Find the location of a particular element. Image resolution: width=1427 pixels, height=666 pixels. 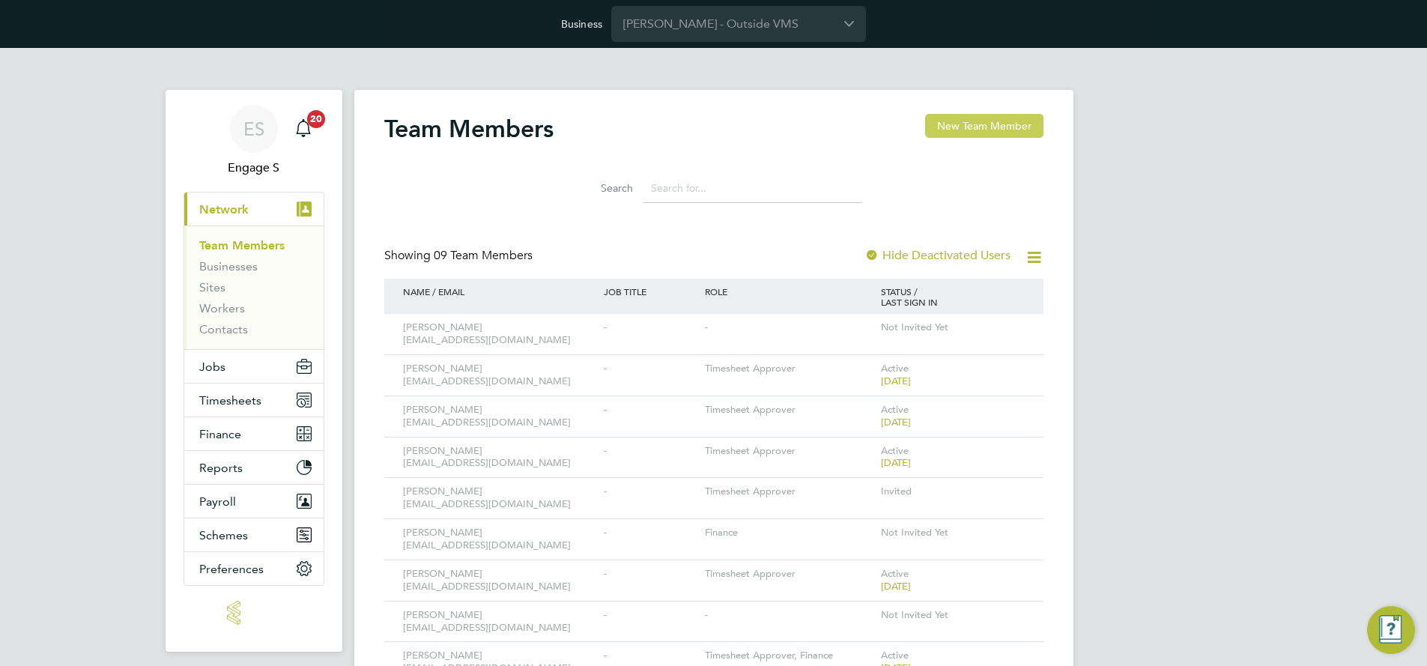

button: Reports is located at coordinates (254, 467).